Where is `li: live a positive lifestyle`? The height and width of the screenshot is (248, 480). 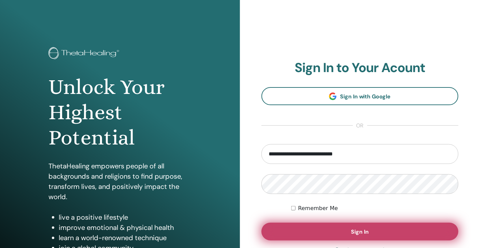
li: live a positive lifestyle is located at coordinates (125, 217).